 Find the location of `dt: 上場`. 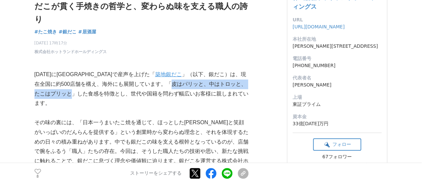

dt: 上場 is located at coordinates (337, 97).